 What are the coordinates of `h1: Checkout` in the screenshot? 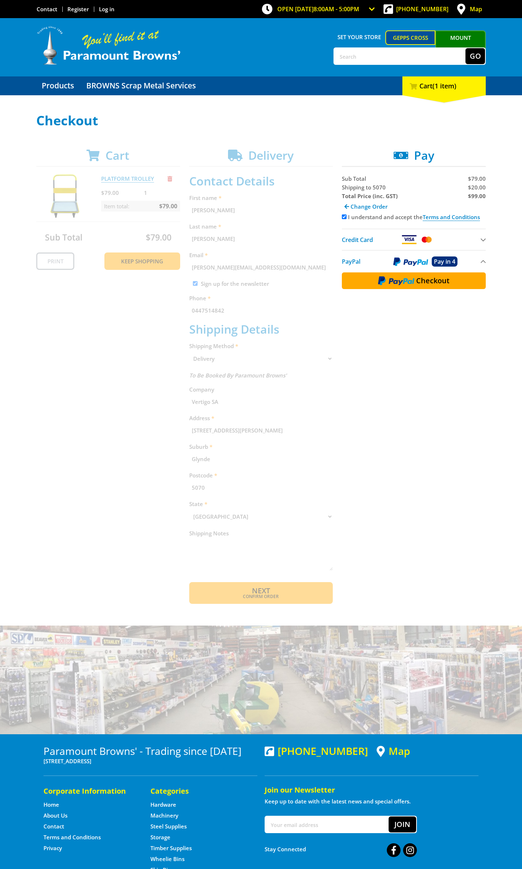 It's located at (261, 121).